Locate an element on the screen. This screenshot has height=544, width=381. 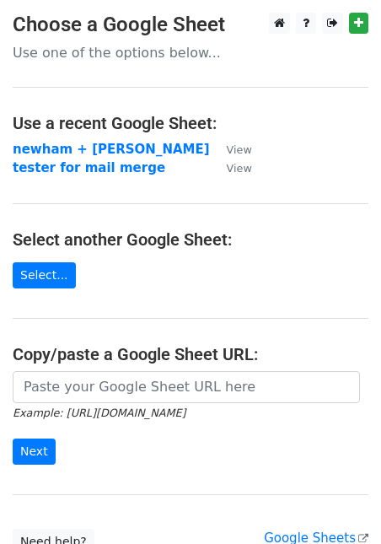
a: Select... is located at coordinates (44, 275).